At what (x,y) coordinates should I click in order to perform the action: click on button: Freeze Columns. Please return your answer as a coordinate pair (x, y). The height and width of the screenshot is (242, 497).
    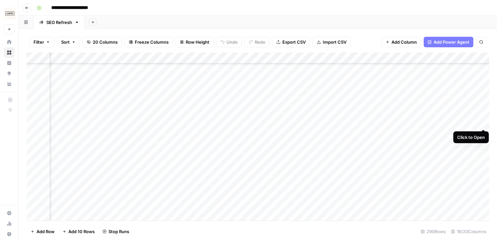
    Looking at the image, I should click on (149, 42).